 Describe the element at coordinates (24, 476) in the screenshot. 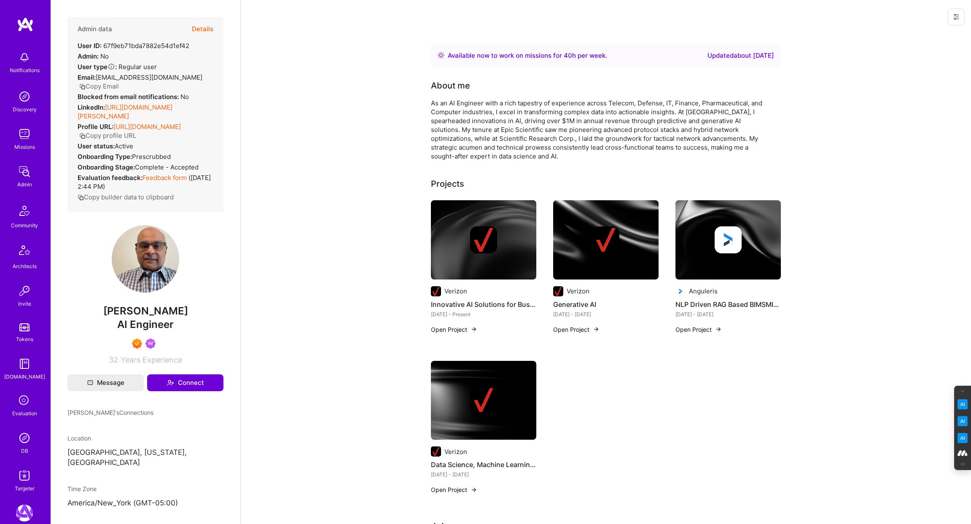

I see `img: Skill Targeter` at that location.